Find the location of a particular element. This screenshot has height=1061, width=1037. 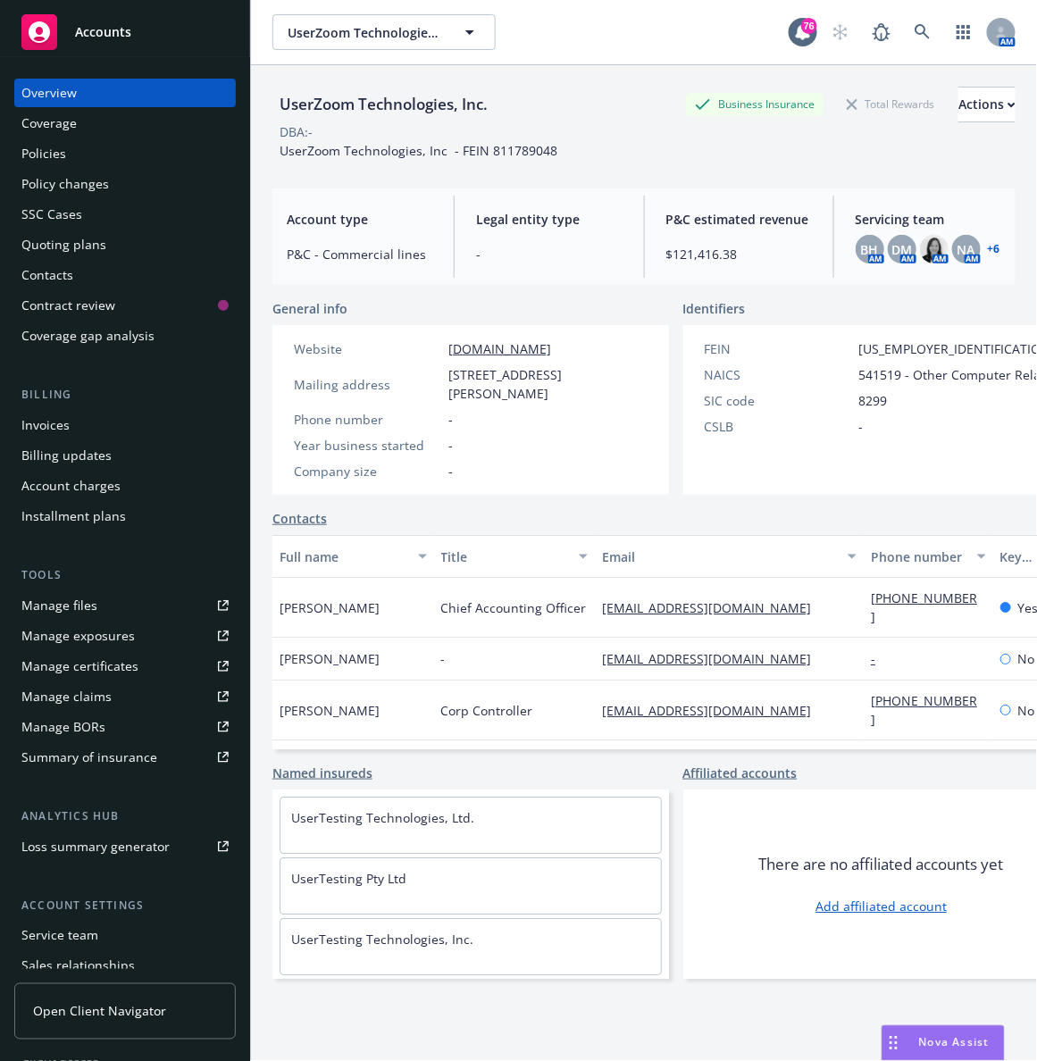

div: Billing updates is located at coordinates (66, 456).